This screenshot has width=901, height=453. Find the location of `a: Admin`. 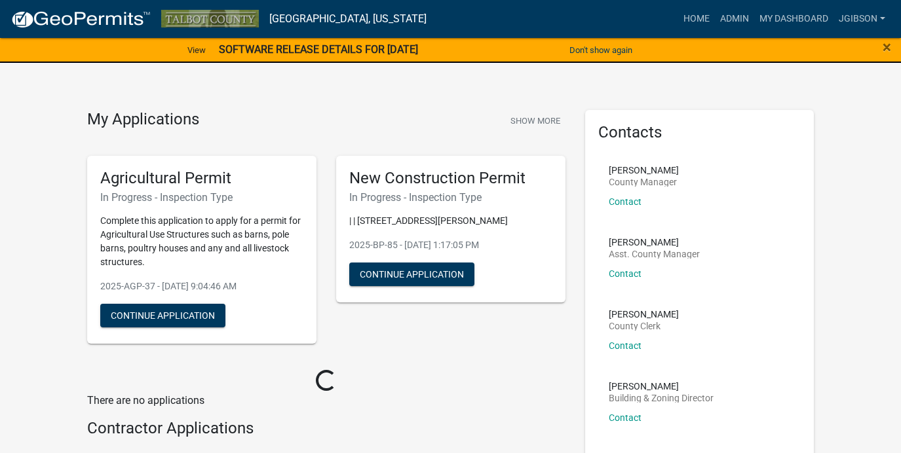

a: Admin is located at coordinates (734, 19).